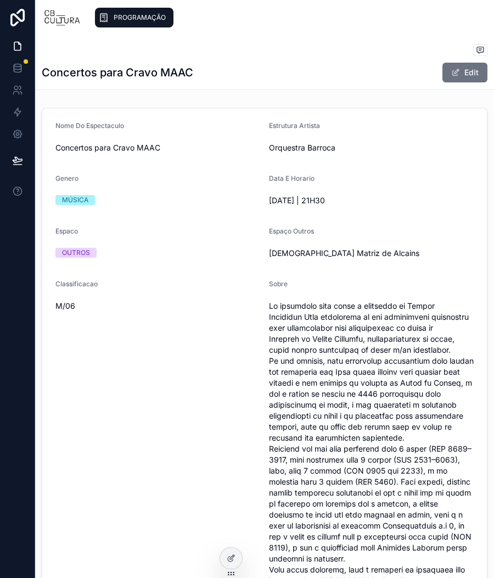 The height and width of the screenshot is (578, 494). I want to click on div: OUTROS, so click(76, 253).